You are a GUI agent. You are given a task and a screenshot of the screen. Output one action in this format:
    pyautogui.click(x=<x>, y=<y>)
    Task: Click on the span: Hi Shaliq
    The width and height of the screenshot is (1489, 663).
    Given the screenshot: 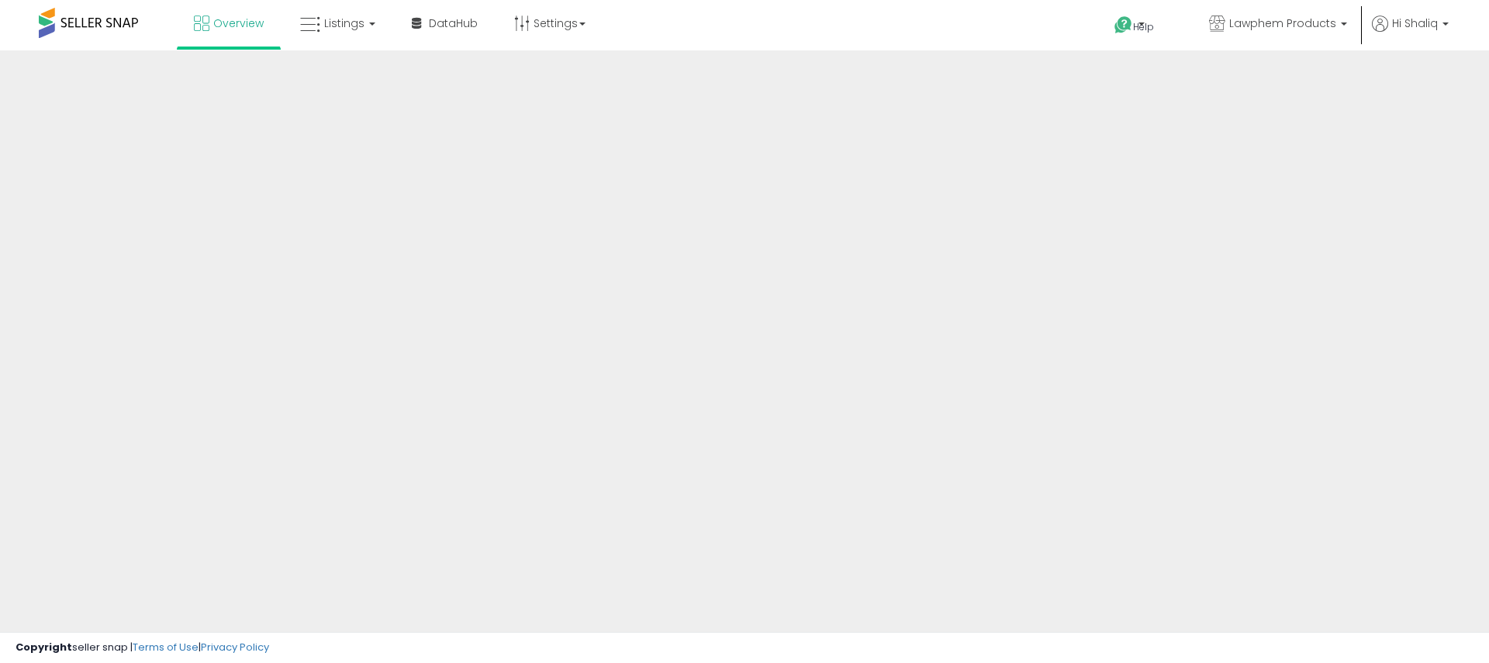 What is the action you would take?
    pyautogui.click(x=1415, y=23)
    